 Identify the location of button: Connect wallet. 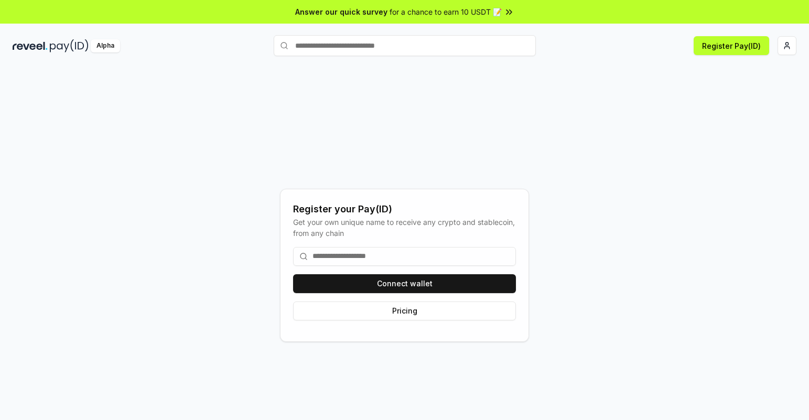
(404, 284).